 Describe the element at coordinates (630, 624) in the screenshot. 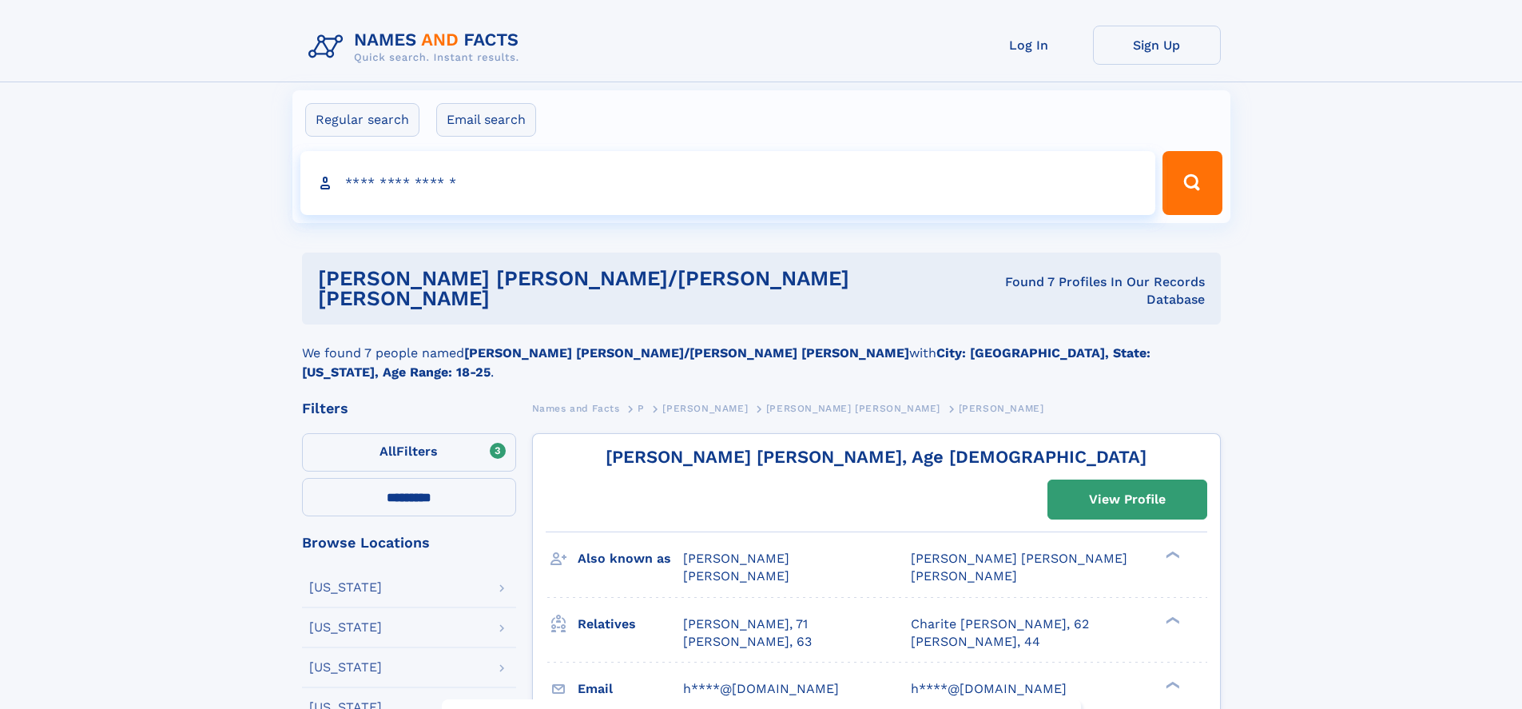

I see `h3: Relatives` at that location.